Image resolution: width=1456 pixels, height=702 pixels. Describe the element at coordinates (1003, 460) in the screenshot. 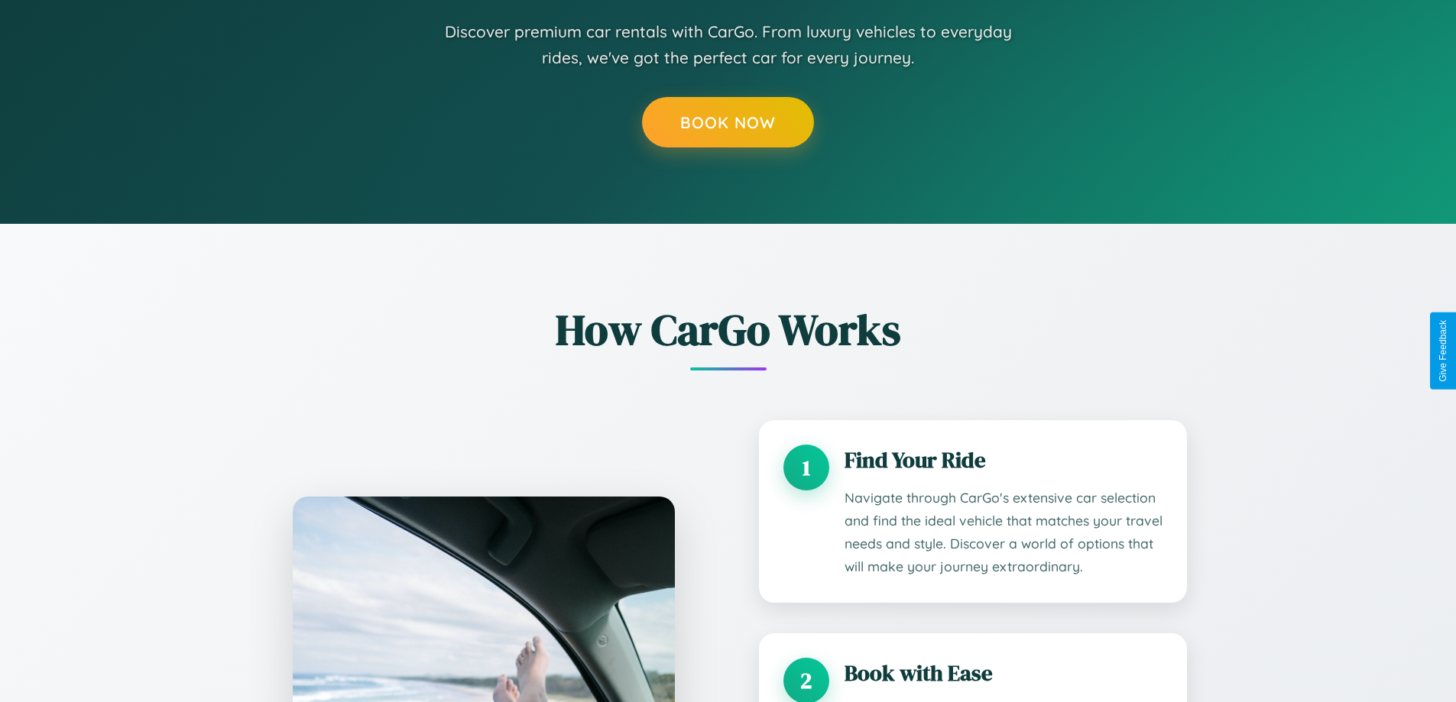

I see `h3: Find Your Ride` at that location.